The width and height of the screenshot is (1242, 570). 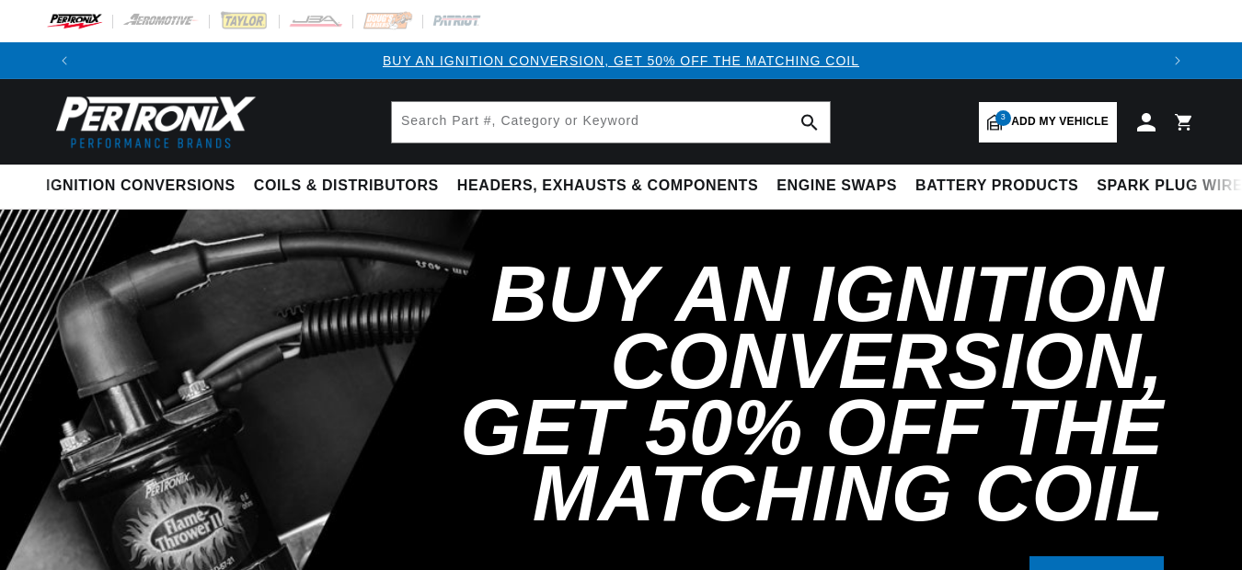 What do you see at coordinates (621, 61) in the screenshot?
I see `div: 1 of 3` at bounding box center [621, 61].